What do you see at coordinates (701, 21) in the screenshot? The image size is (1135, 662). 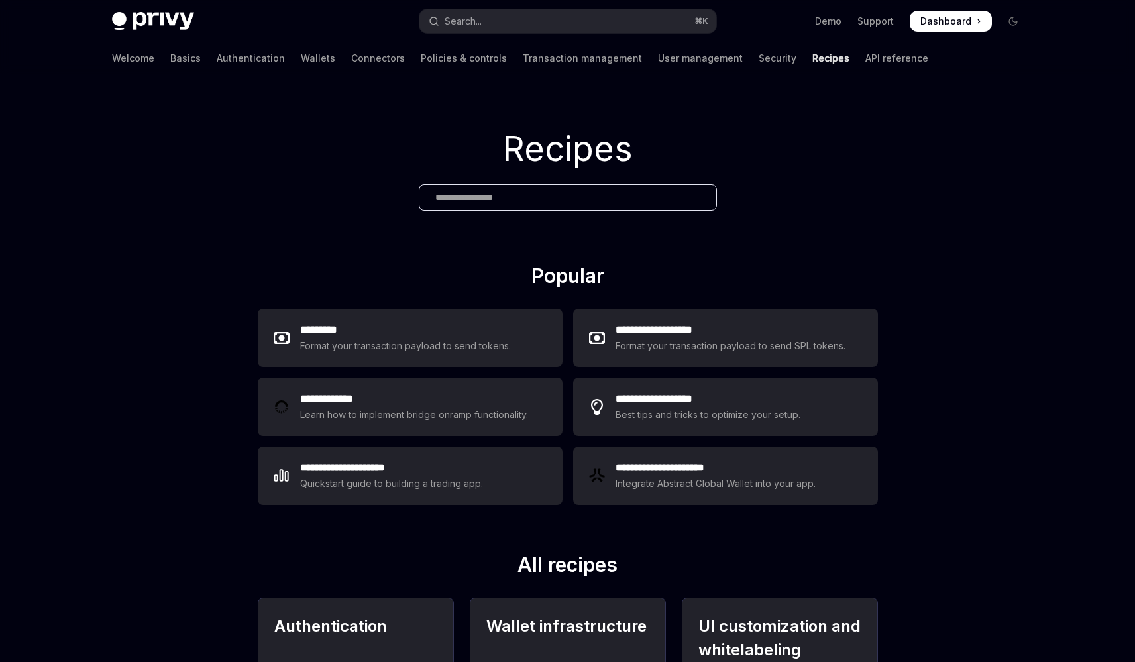 I see `span: ⌘ K` at bounding box center [701, 21].